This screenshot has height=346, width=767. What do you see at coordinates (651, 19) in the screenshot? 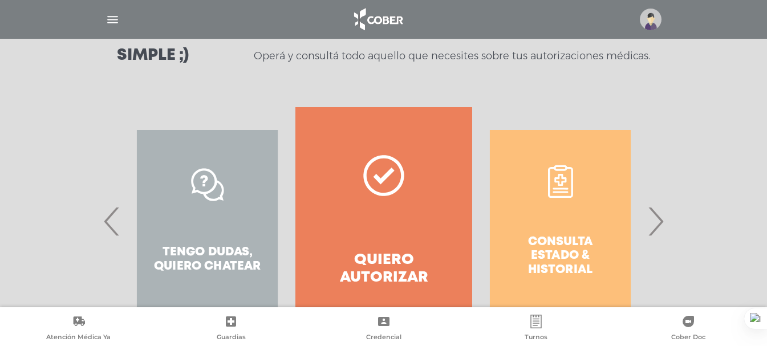
I see `img: profile-placeholder.svg` at bounding box center [651, 19].